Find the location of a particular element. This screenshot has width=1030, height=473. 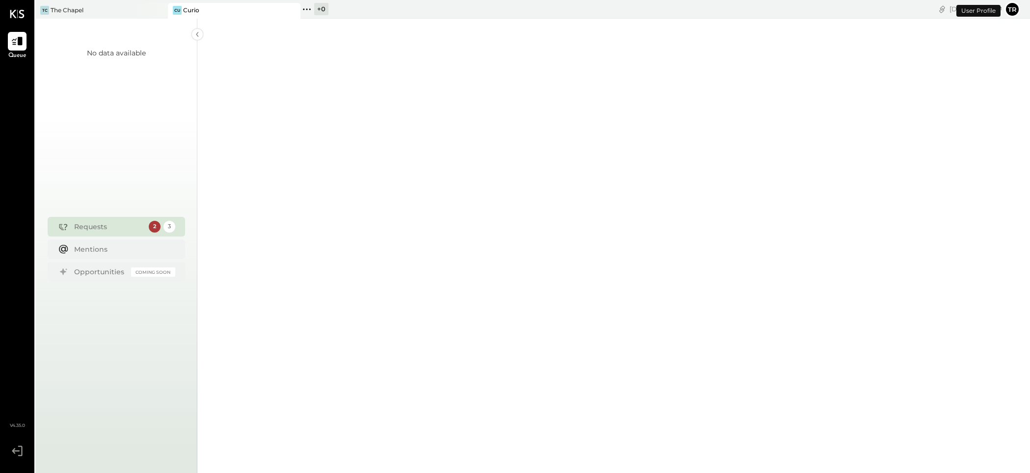

button: tr is located at coordinates (1012, 9).